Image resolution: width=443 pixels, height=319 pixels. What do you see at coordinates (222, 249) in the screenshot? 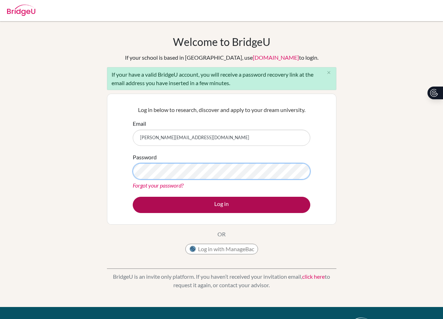
I see `button: Log in with ManageBac` at bounding box center [222, 249].